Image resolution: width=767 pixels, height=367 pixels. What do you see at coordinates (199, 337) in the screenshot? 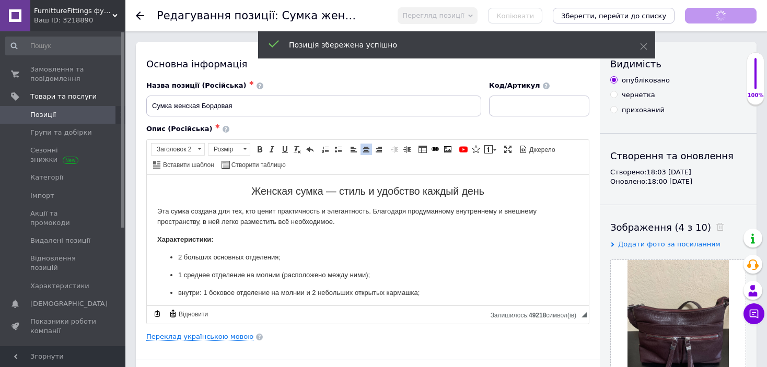
I see `a: Переклад українською мовою` at bounding box center [199, 337].